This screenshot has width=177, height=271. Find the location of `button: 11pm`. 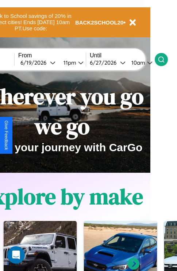

button: 11pm is located at coordinates (72, 62).